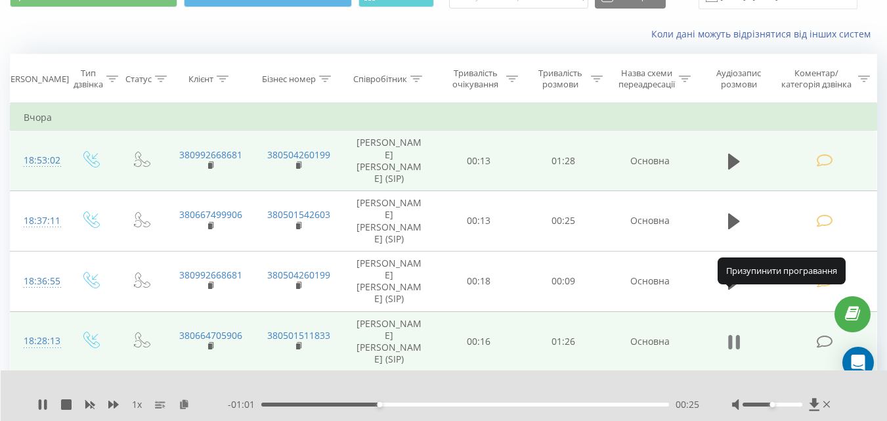 The width and height of the screenshot is (887, 421). I want to click on div: Open Intercom Messenger, so click(858, 362).